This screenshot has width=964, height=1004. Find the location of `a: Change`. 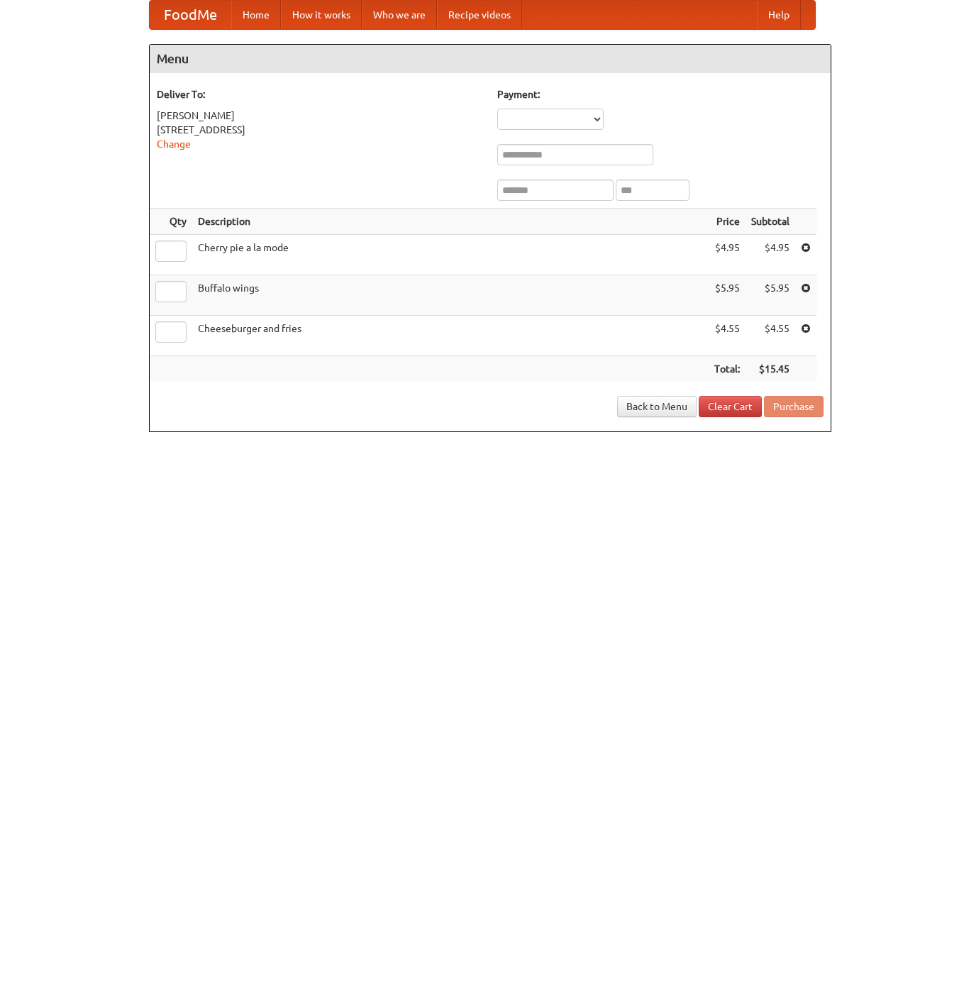

a: Change is located at coordinates (174, 144).